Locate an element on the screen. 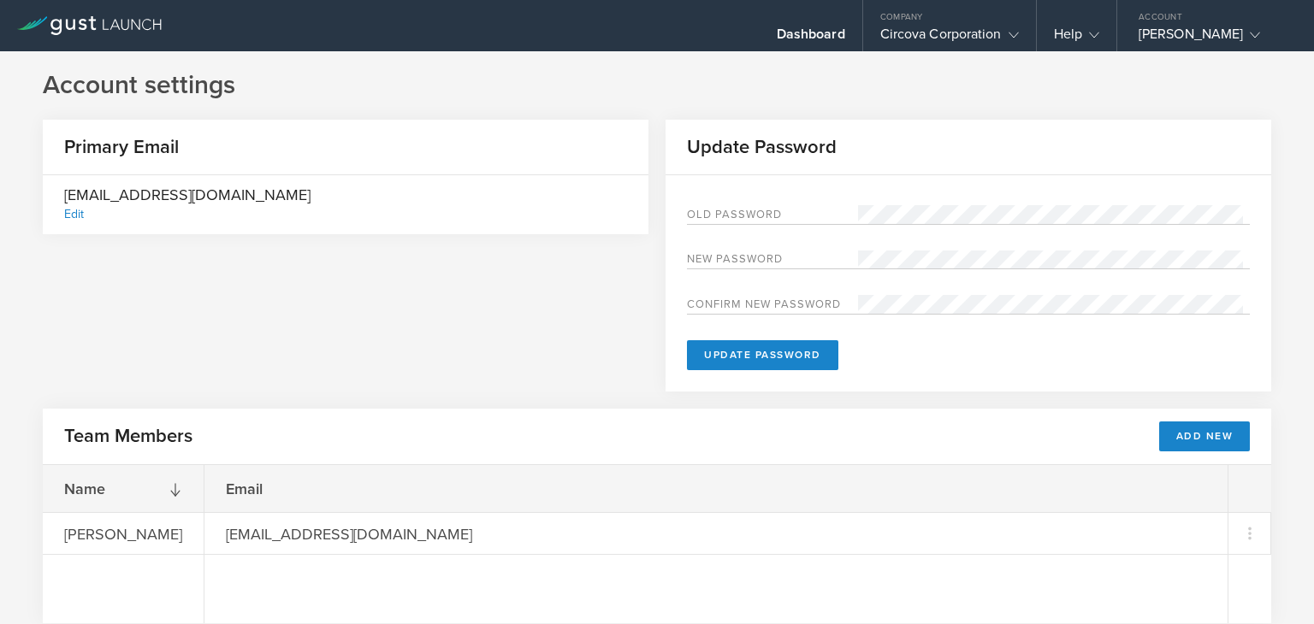  label: Confirm new password is located at coordinates (772, 306).